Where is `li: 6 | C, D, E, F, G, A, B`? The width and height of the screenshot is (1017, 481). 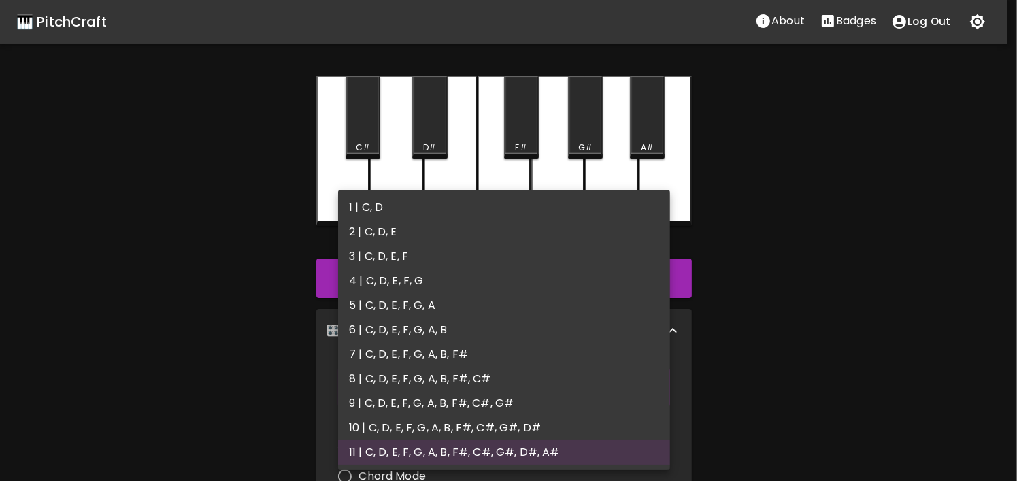 li: 6 | C, D, E, F, G, A, B is located at coordinates (504, 330).